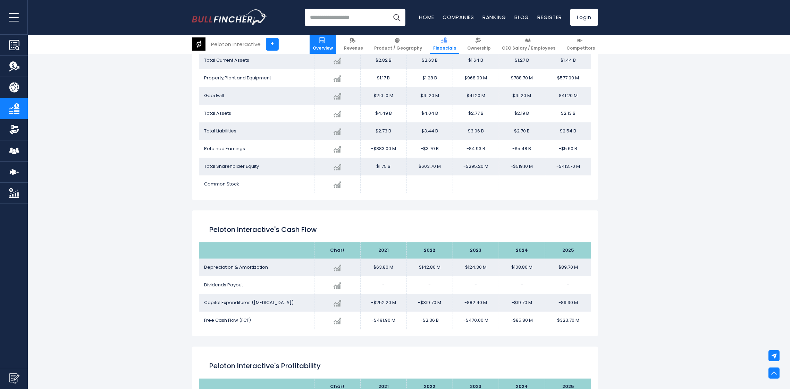  I want to click on span: Free Cash Flow (FCF), so click(227, 320).